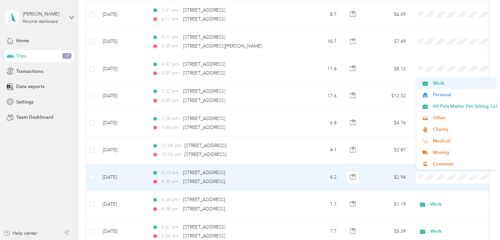  I want to click on td: 11.6, so click(320, 69).